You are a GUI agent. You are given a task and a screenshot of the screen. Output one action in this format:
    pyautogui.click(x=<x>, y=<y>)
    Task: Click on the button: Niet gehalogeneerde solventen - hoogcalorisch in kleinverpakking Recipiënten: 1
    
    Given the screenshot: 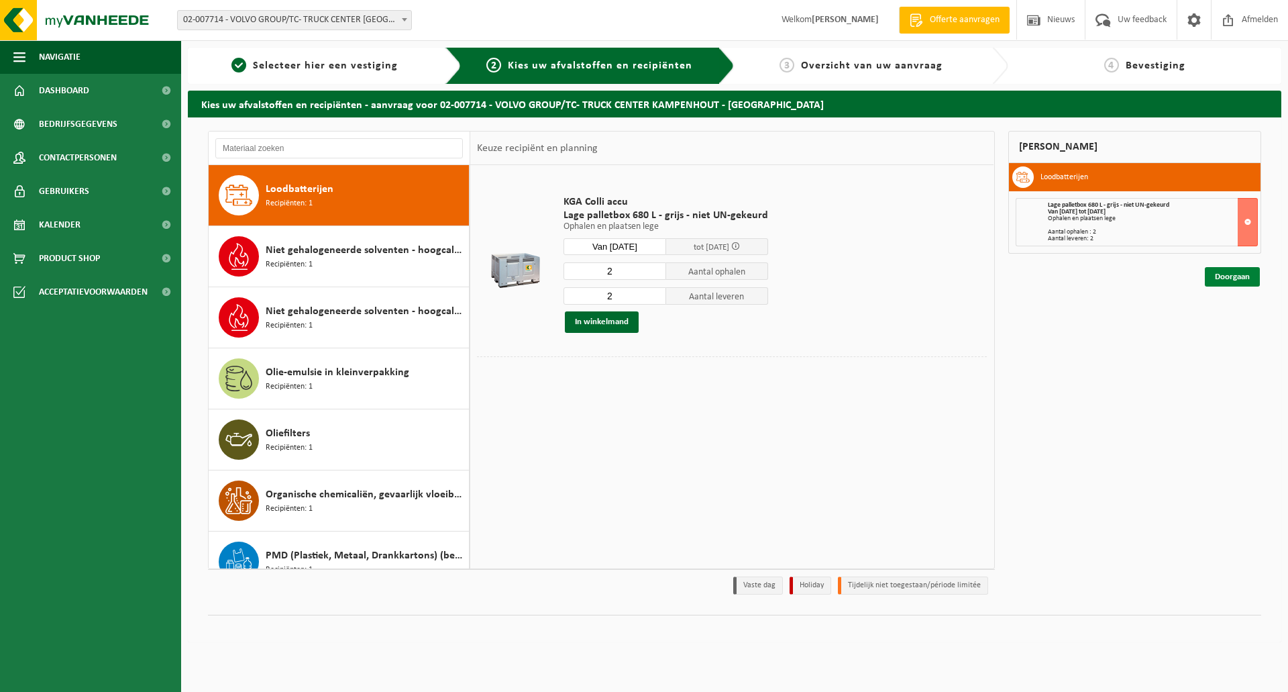 What is the action you would take?
    pyautogui.click(x=339, y=317)
    